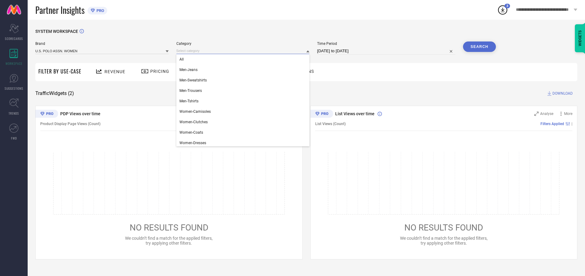 Image resolution: width=585 pixels, height=276 pixels. Describe the element at coordinates (243, 122) in the screenshot. I see `div: Women-Clutches` at that location.